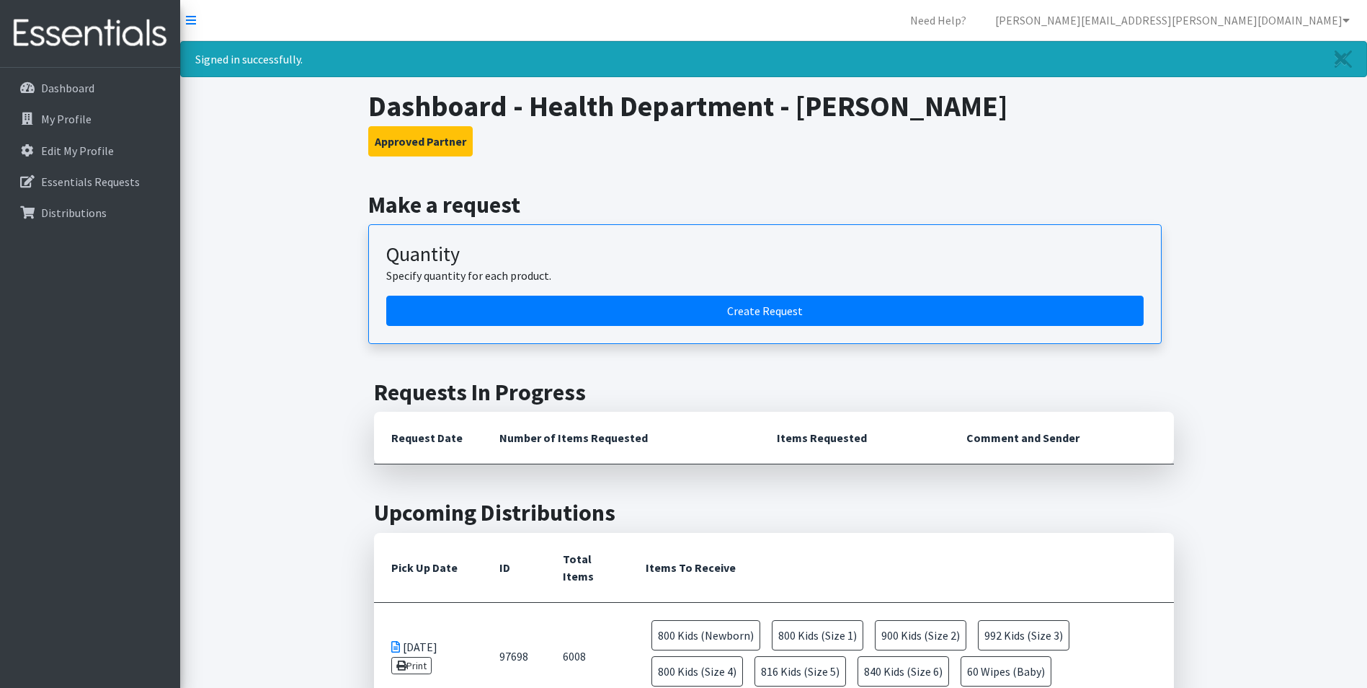 This screenshot has width=1367, height=688. What do you see at coordinates (587, 567) in the screenshot?
I see `th: Total Items` at bounding box center [587, 567].